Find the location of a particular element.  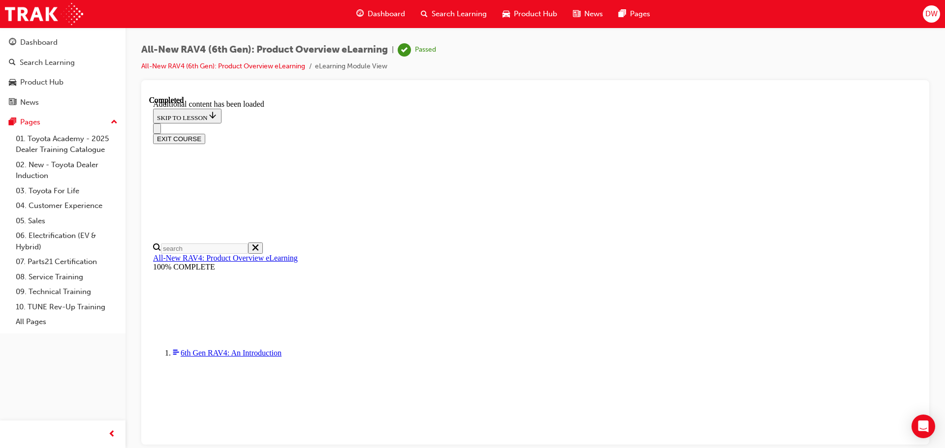

div: Additional content has been loaded is located at coordinates (386, 8).